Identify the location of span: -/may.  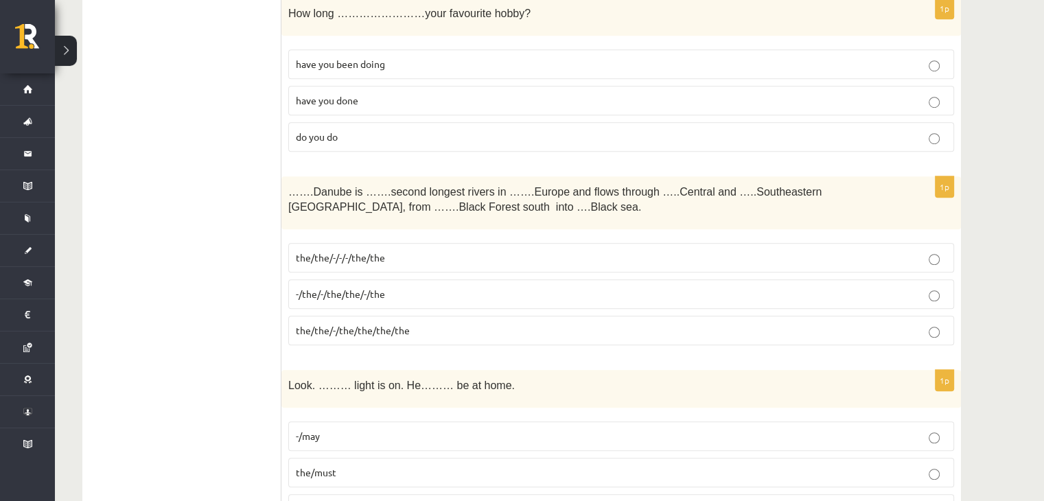
(307, 436).